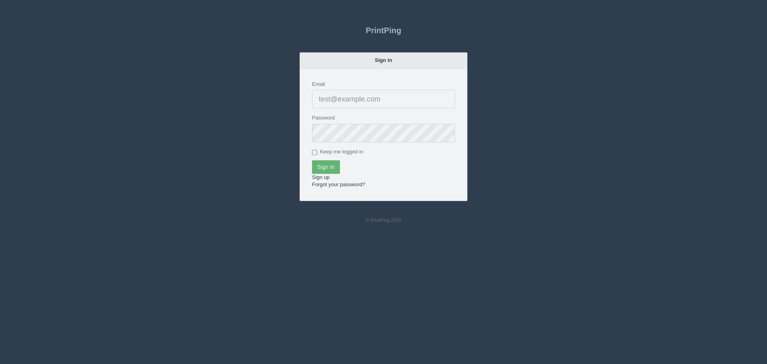  I want to click on a: Sign up, so click(321, 177).